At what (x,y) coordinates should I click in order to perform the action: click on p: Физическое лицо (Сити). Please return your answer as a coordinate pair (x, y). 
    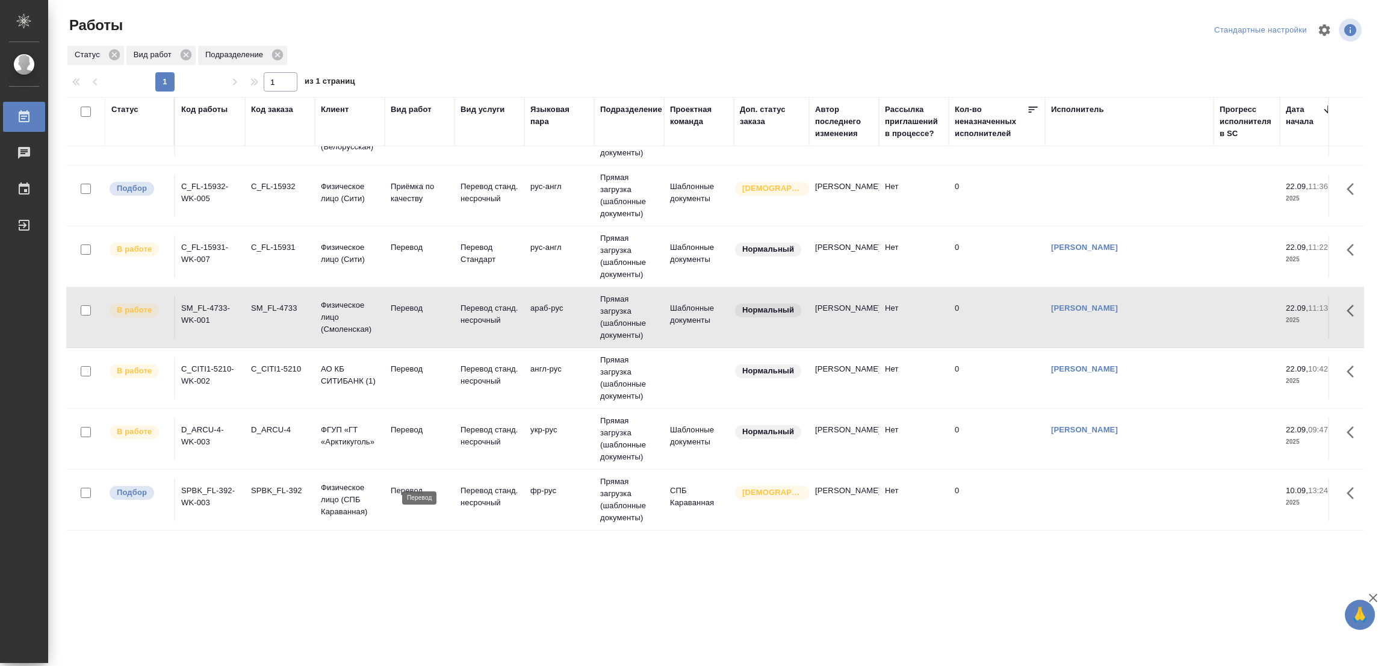
    Looking at the image, I should click on (350, 193).